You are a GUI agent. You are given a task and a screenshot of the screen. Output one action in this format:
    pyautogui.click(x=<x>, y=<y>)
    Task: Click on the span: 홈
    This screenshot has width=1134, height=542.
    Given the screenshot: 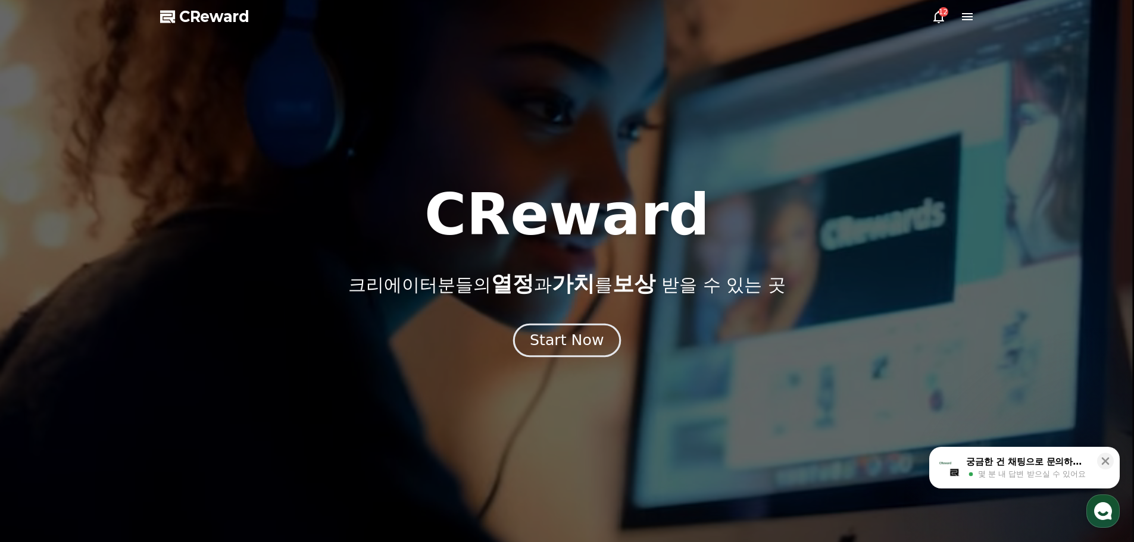 What is the action you would take?
    pyautogui.click(x=41, y=400)
    